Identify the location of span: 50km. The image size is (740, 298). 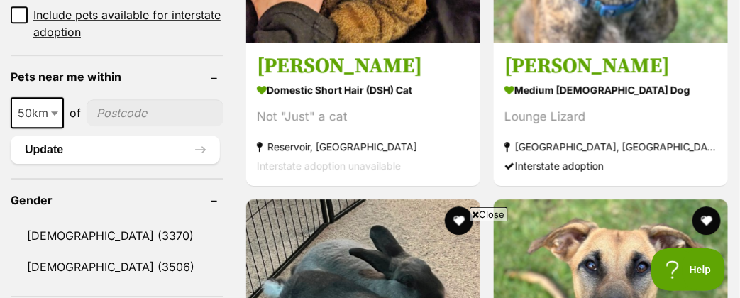
(37, 113).